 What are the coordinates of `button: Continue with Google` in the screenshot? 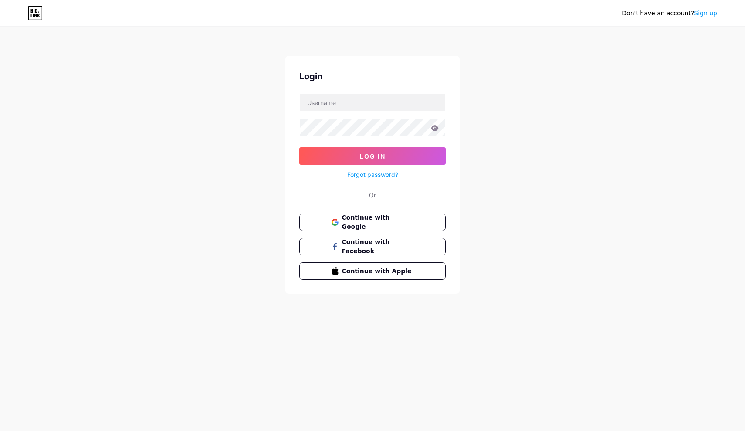 It's located at (373, 222).